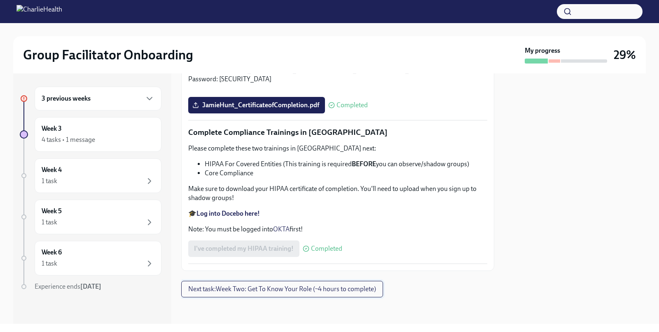 The width and height of the screenshot is (659, 332). What do you see at coordinates (98, 98) in the screenshot?
I see `div: 3 previous weeks` at bounding box center [98, 98].